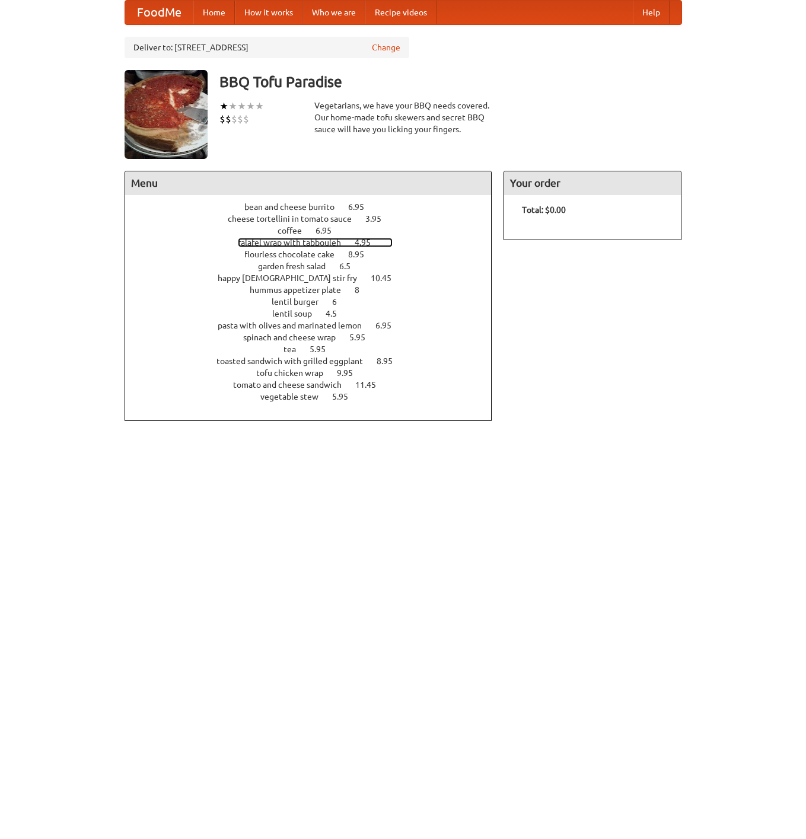 The height and width of the screenshot is (839, 806). What do you see at coordinates (351, 266) in the screenshot?
I see `span: 6.5` at bounding box center [351, 266].